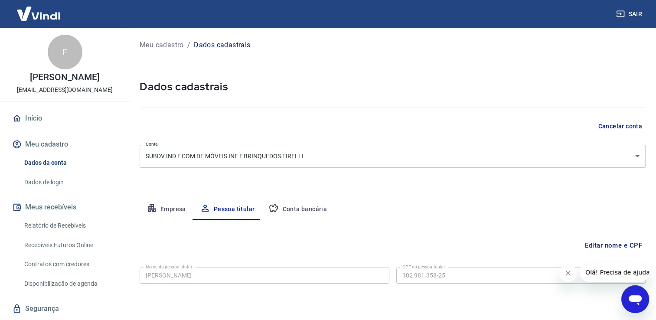 This screenshot has height=320, width=656. What do you see at coordinates (65, 118) in the screenshot?
I see `a: Início` at bounding box center [65, 118].